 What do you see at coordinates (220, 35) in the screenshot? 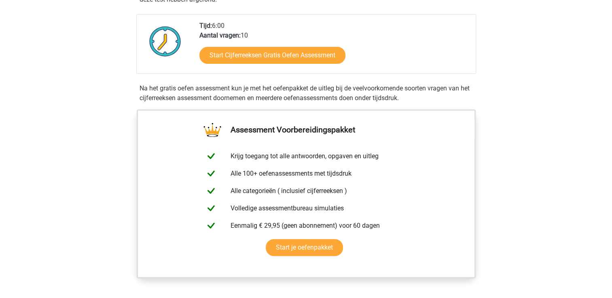
I see `b: Aantal vragen:` at bounding box center [220, 35].